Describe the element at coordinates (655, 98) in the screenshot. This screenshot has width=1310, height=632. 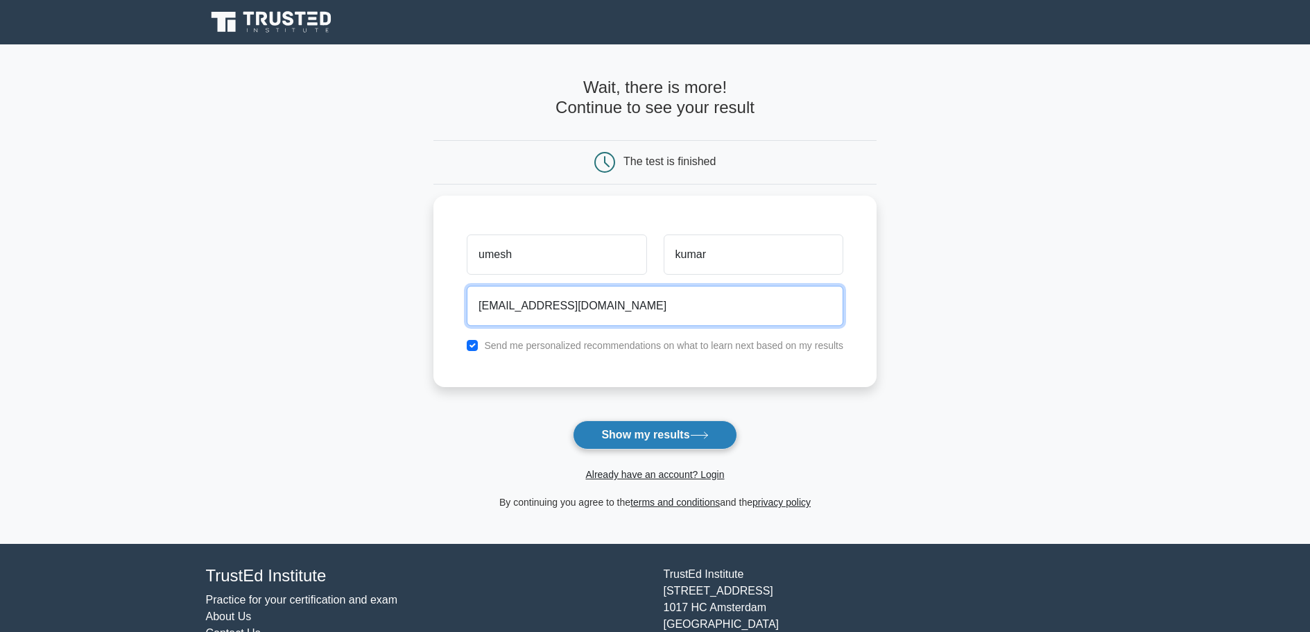
I see `h4: Wait, there is more! Continue to see your result` at that location.